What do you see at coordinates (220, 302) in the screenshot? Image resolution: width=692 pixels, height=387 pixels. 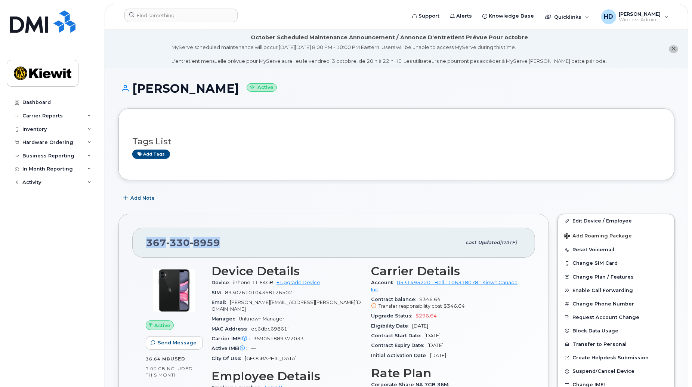 I see `span: Email` at bounding box center [220, 302].